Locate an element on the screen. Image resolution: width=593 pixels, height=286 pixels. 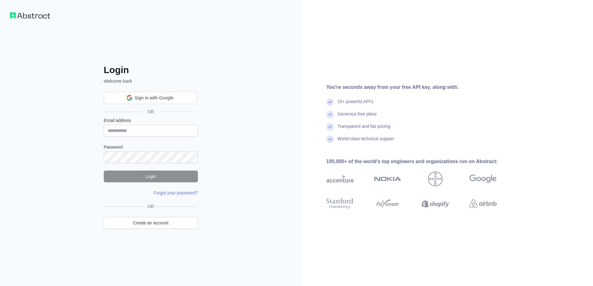
div: 100,000+ of the world's top engineers and organizations run on Abstract: is located at coordinates (422, 162).